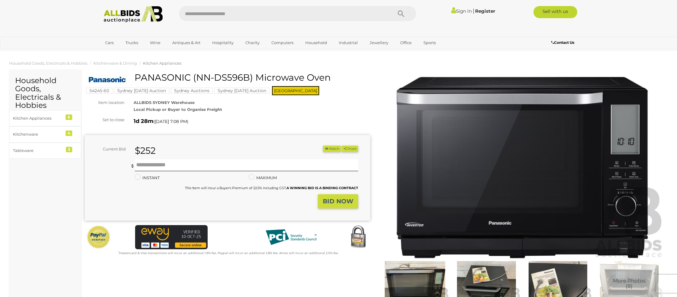 The width and height of the screenshot is (677, 297). Describe the element at coordinates (104, 102) in the screenshot. I see `div: Item location` at that location.